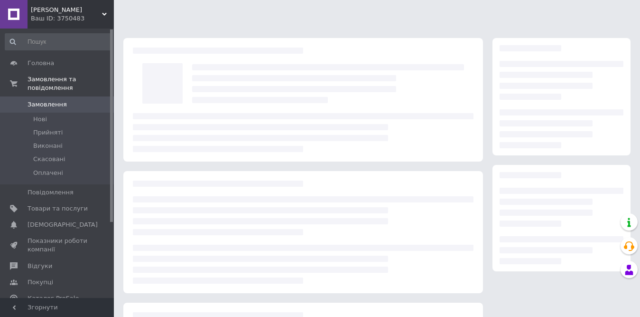  Describe the element at coordinates (48, 173) in the screenshot. I see `span: Оплачені` at that location.